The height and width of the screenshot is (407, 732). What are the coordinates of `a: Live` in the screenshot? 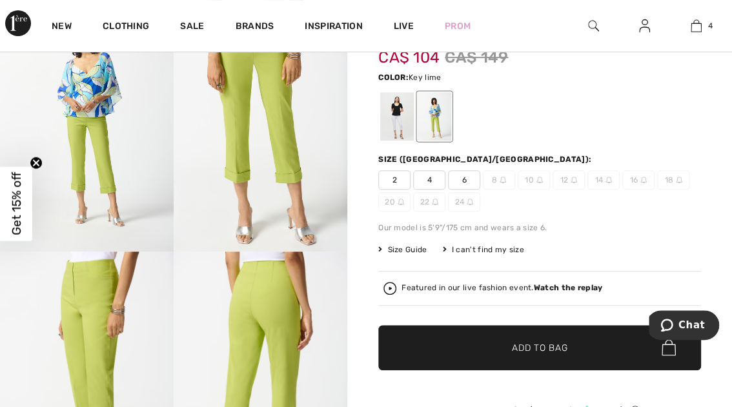 It's located at (403, 26).